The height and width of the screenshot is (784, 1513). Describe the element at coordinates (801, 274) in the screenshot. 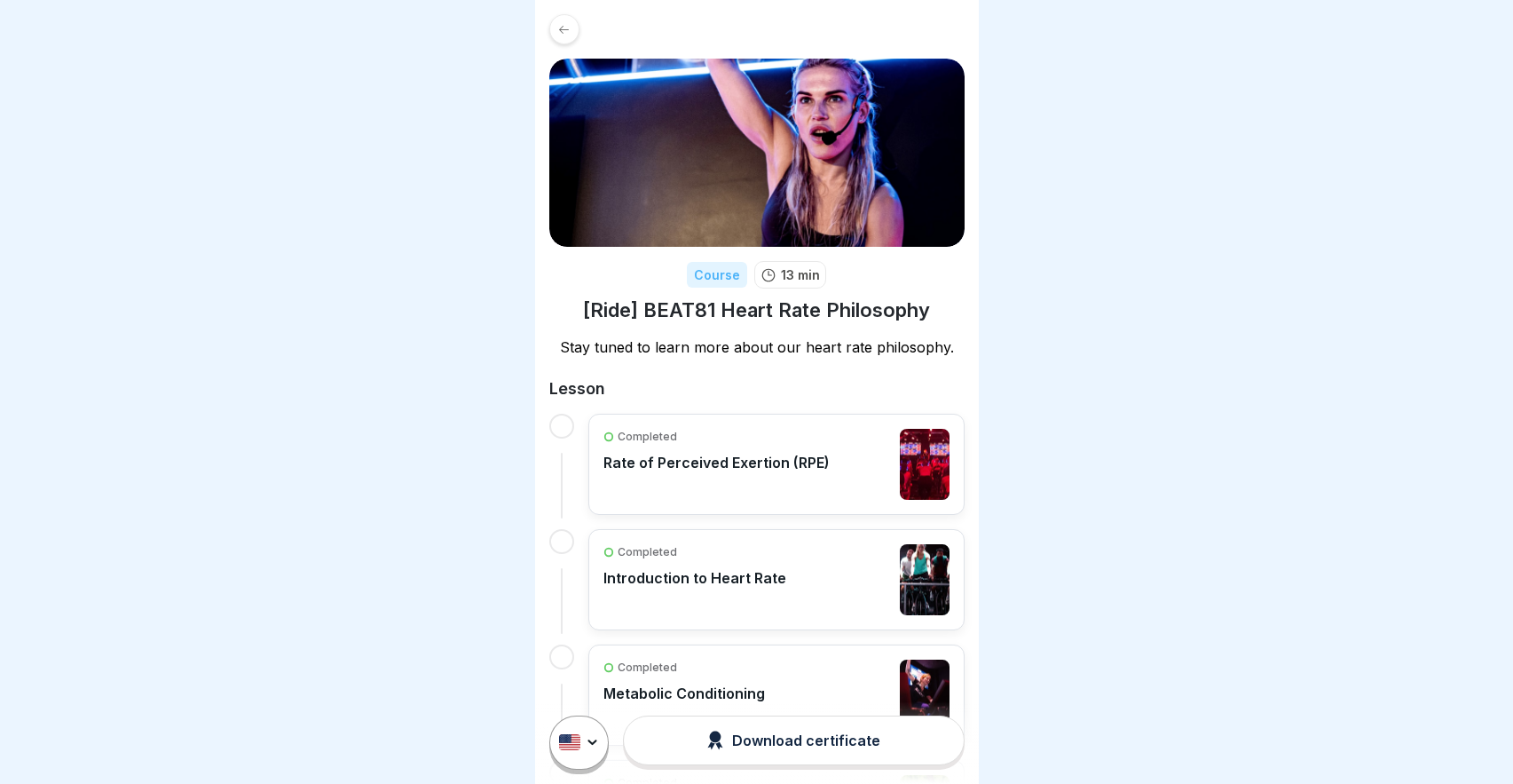

I see `p: 13 min` at that location.